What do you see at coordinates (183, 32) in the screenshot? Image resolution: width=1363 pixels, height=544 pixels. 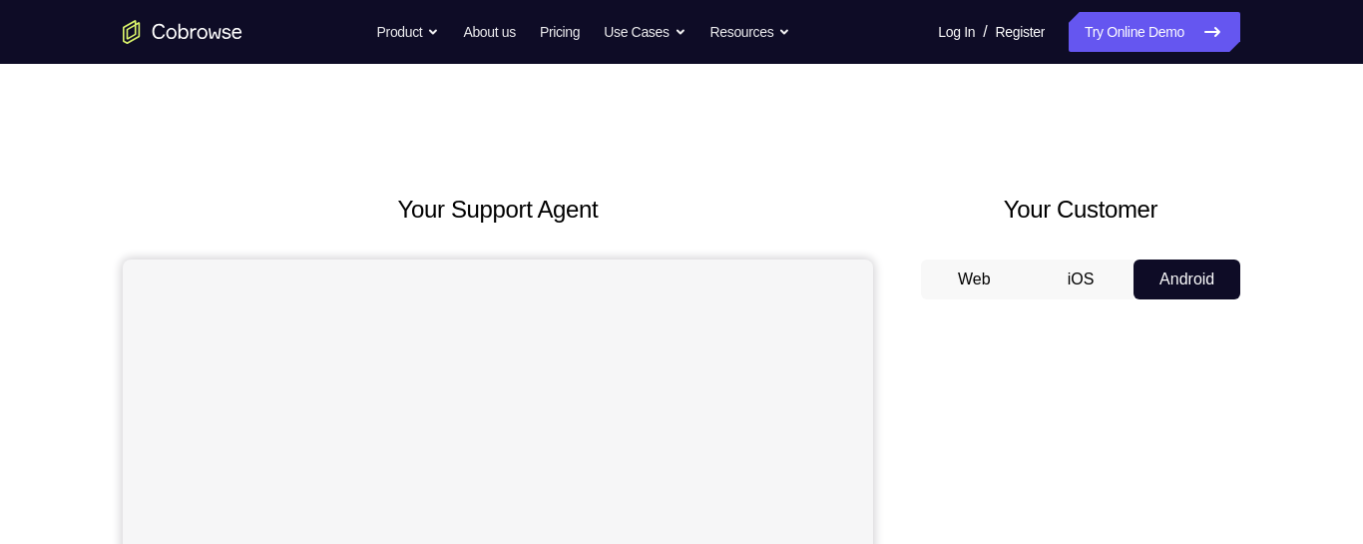 I see `a: Go to the home page` at bounding box center [183, 32].